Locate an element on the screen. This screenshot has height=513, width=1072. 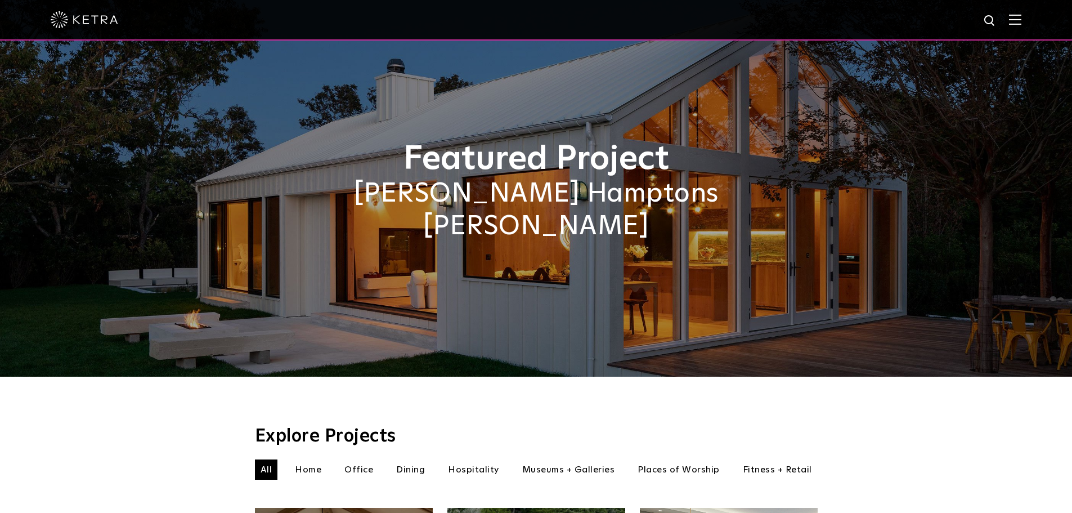
li: All is located at coordinates (266, 469).